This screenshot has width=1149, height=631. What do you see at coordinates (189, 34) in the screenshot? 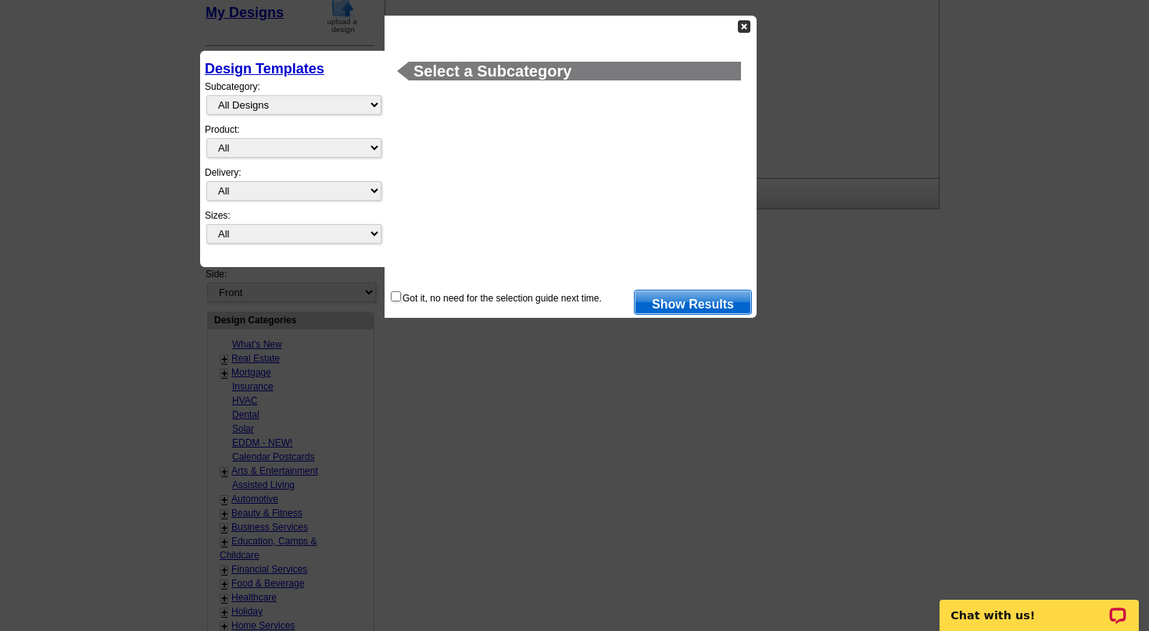
I see `button: Open LiveChat chat widget` at bounding box center [189, 34].